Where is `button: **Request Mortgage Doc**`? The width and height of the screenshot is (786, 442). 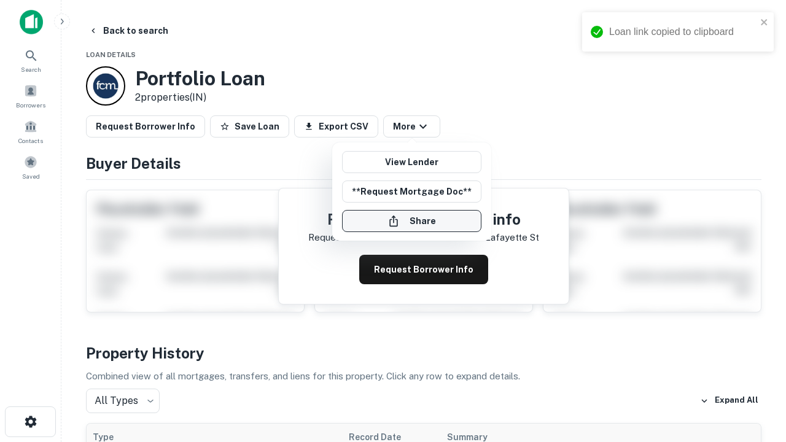
button: **Request Mortgage Doc** is located at coordinates (412, 192).